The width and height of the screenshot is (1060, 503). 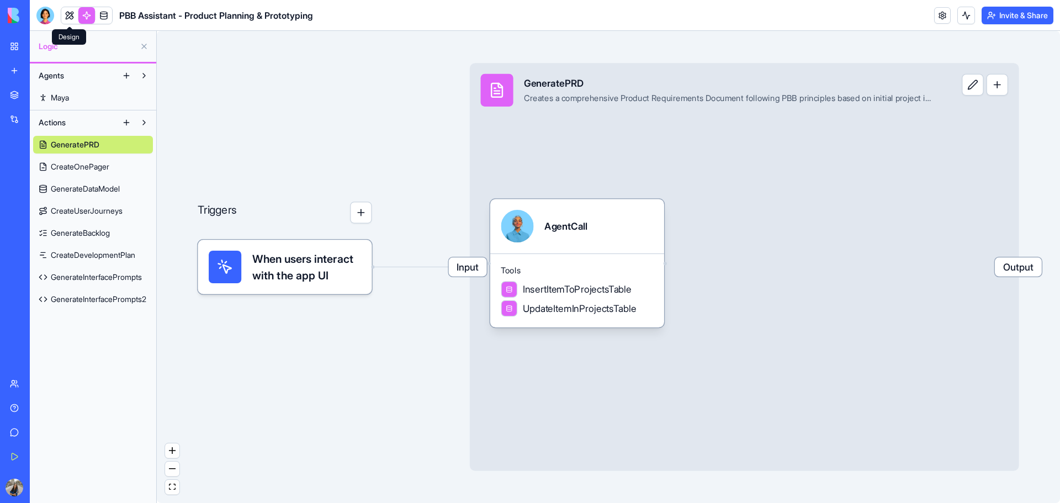 I want to click on span: Output, so click(x=1018, y=267).